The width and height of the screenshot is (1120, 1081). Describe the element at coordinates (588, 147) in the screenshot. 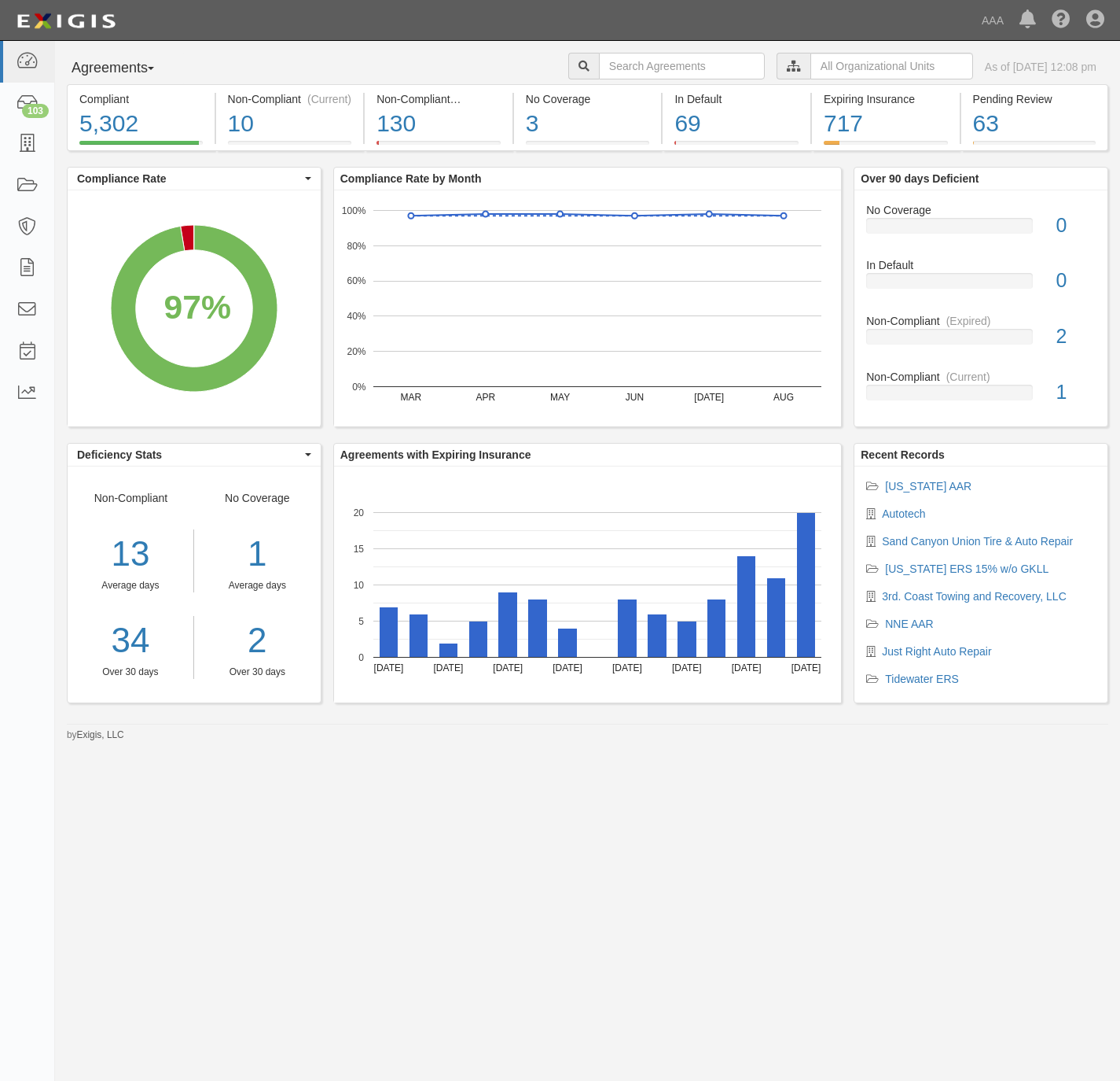

I see `a: No Coverage3` at that location.